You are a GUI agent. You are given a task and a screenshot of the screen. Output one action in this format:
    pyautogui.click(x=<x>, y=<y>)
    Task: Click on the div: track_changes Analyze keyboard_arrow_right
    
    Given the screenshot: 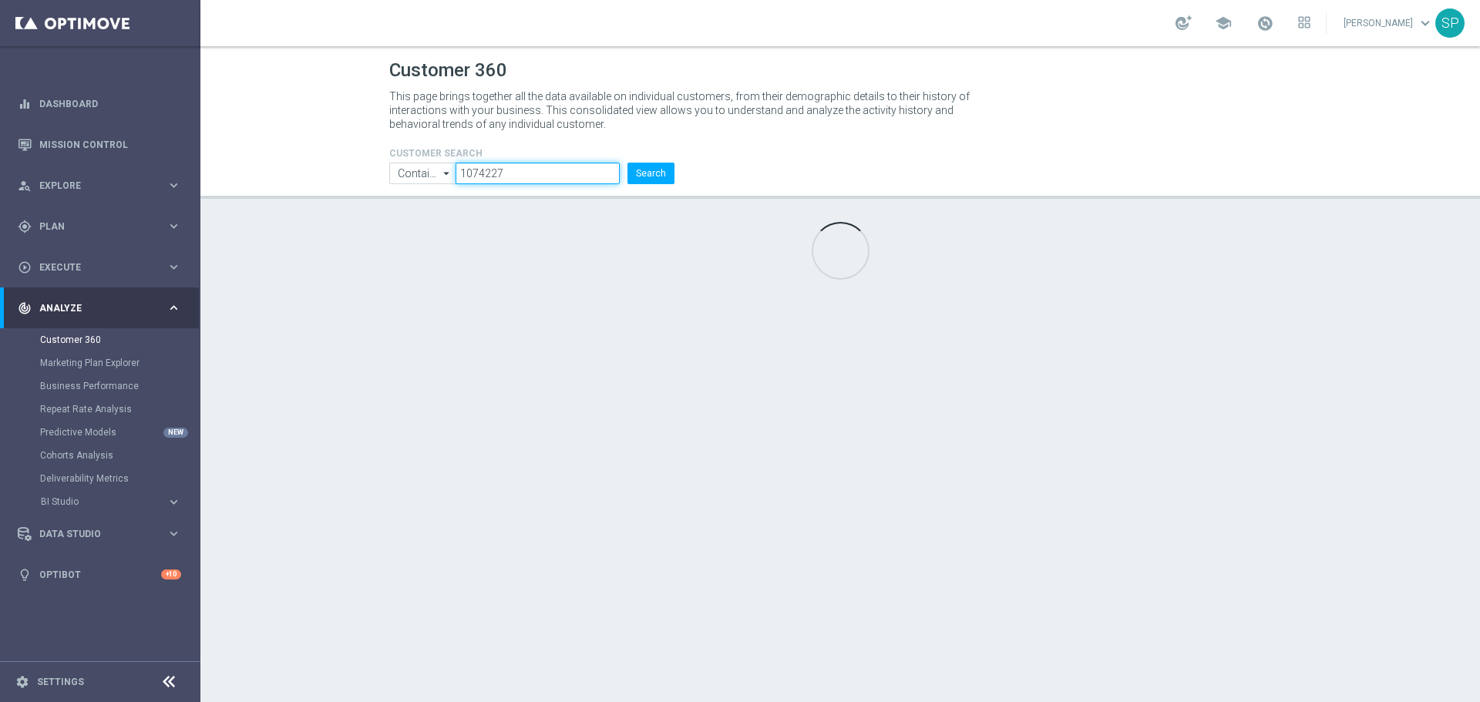 What is the action you would take?
    pyautogui.click(x=99, y=308)
    